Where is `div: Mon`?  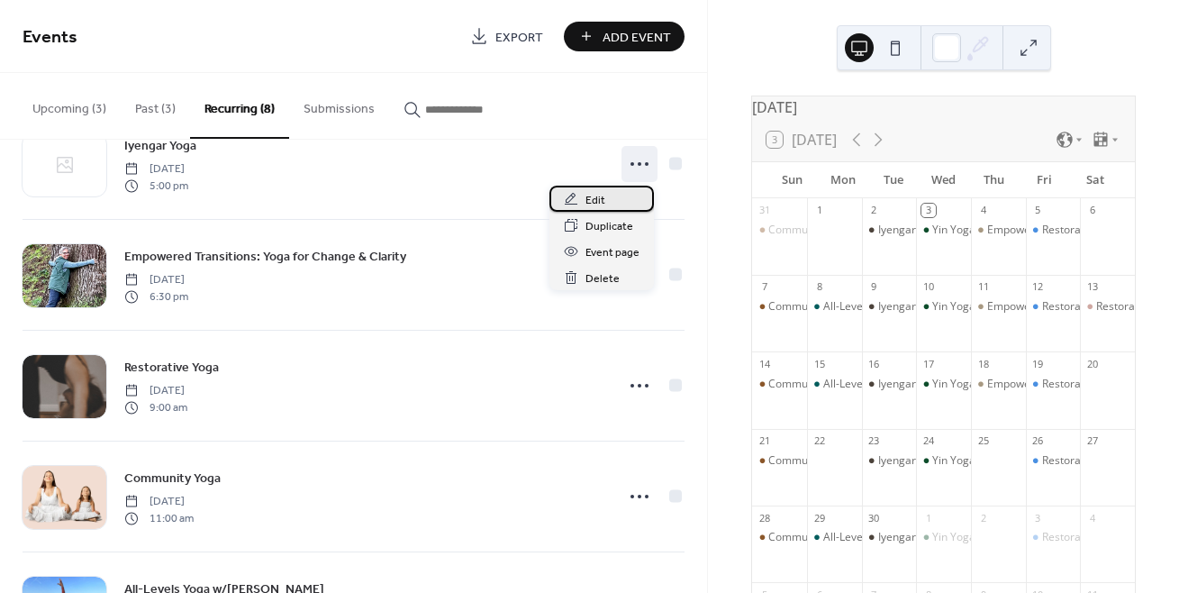 div: Mon is located at coordinates (842, 180).